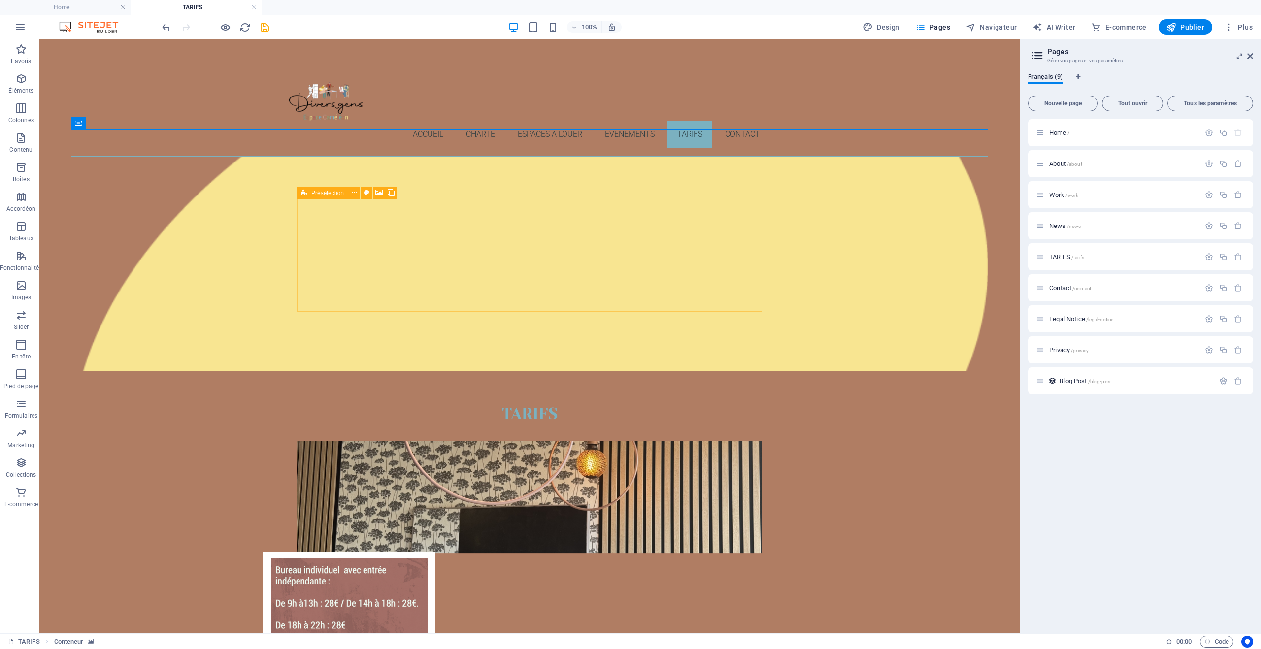  Describe the element at coordinates (1132, 103) in the screenshot. I see `button: Tout ouvrir` at that location.